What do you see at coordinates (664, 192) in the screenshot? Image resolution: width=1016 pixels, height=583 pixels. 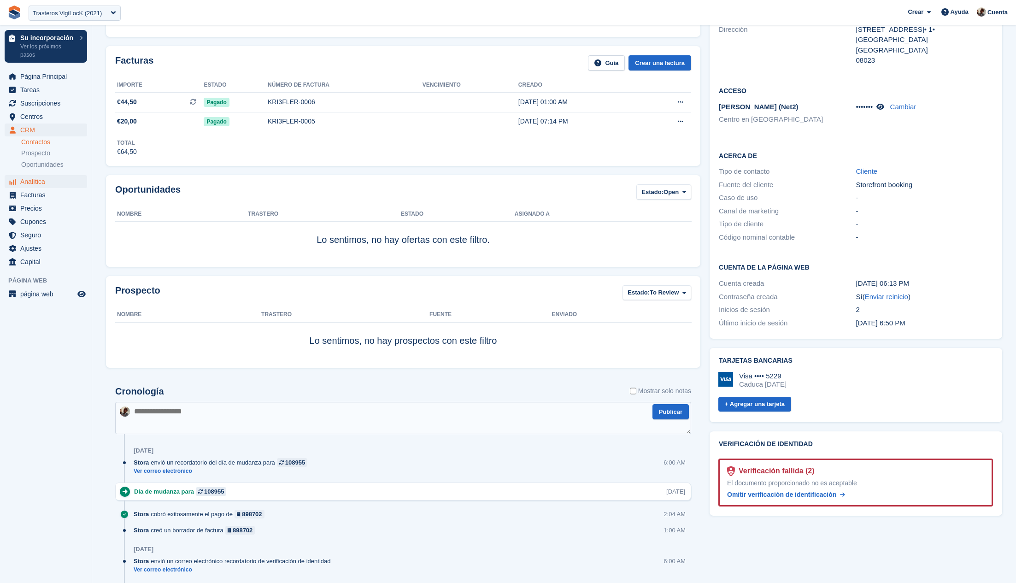 I see `button: Estado: Open` at bounding box center [664, 192].